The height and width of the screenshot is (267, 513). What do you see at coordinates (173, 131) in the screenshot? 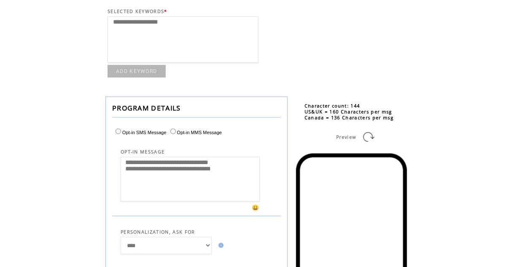
I see `input: Opt-in MMS Message` at bounding box center [173, 131].